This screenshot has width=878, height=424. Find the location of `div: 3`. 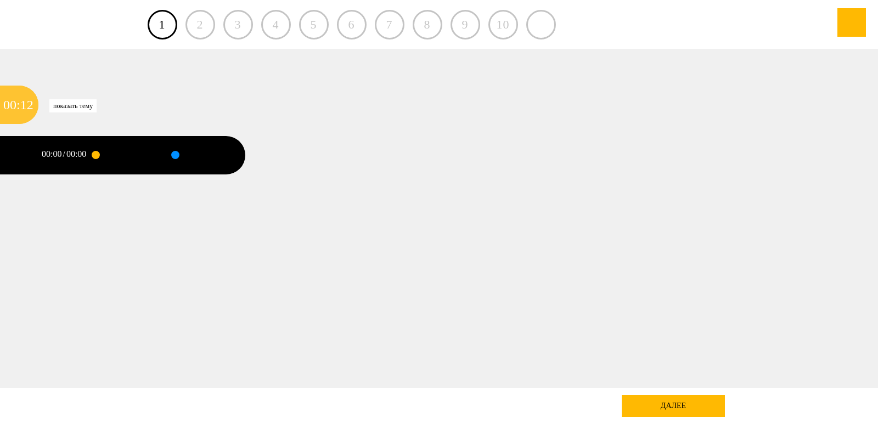

div: 3 is located at coordinates (238, 25).